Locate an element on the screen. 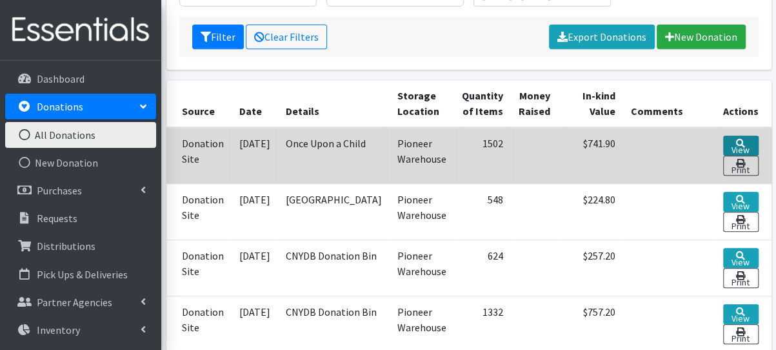 This screenshot has height=350, width=776. a: Export Donations is located at coordinates (602, 37).